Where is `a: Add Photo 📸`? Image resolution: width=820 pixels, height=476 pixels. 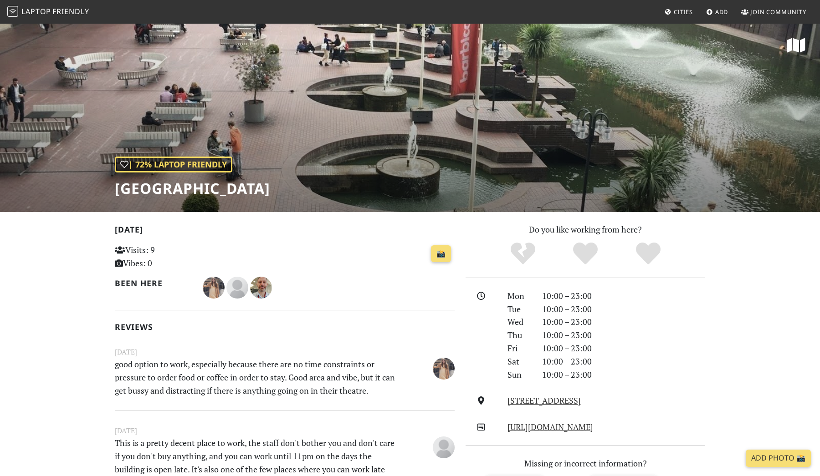
a: Add Photo 📸 is located at coordinates (778, 459).